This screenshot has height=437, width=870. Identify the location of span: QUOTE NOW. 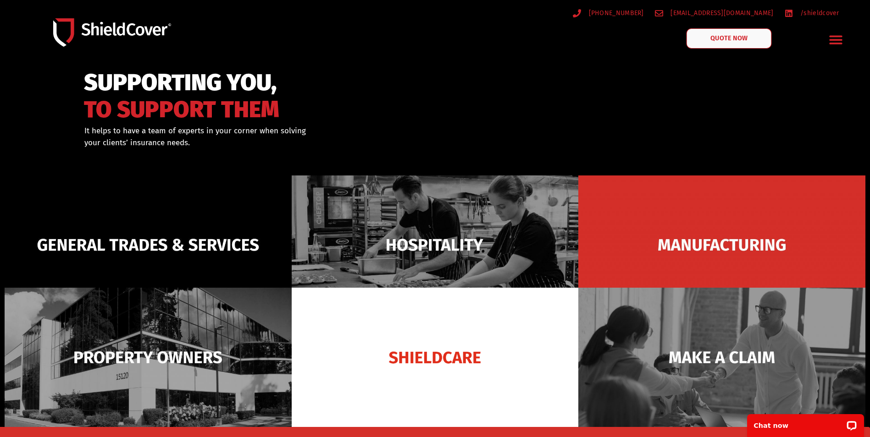
(729, 39).